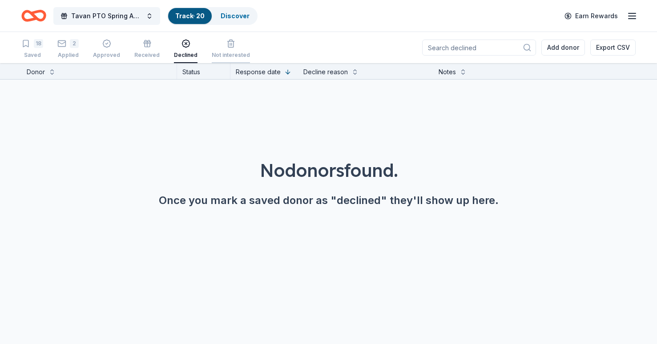  Describe the element at coordinates (479, 48) in the screenshot. I see `input: Search declined` at that location.